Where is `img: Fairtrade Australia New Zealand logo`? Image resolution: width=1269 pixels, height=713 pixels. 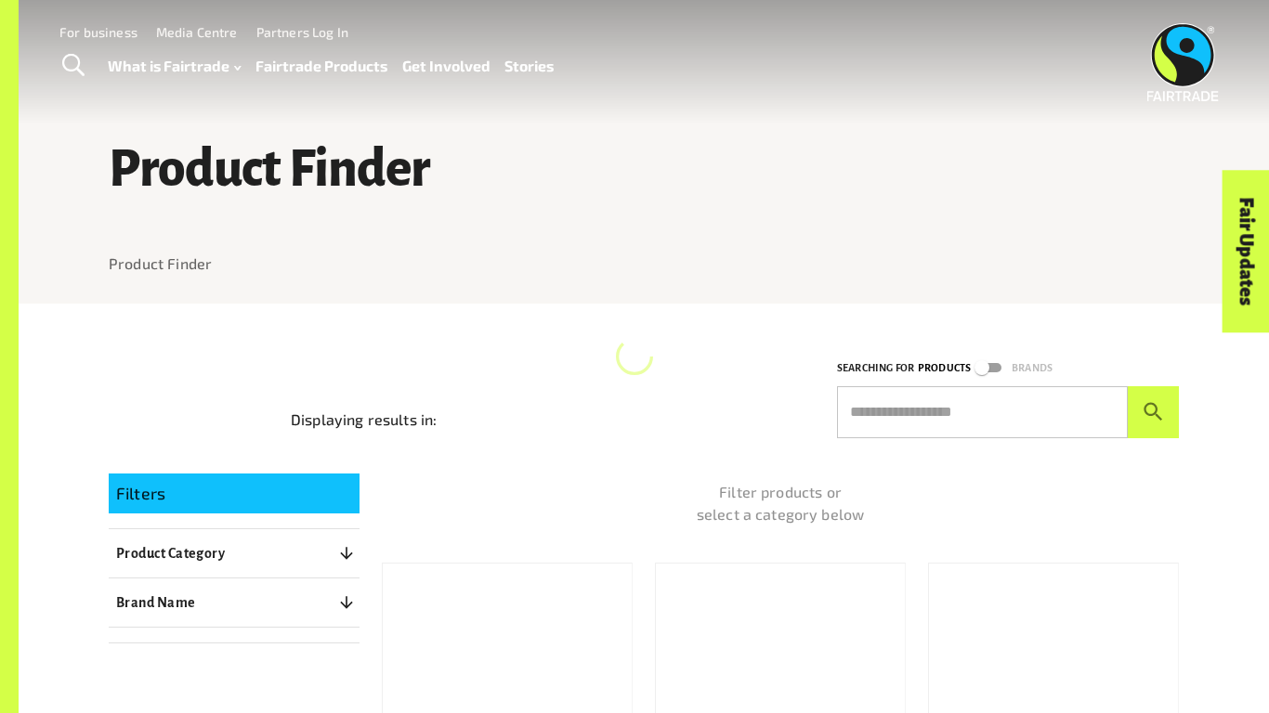 img: Fairtrade Australia New Zealand logo is located at coordinates (1182, 62).